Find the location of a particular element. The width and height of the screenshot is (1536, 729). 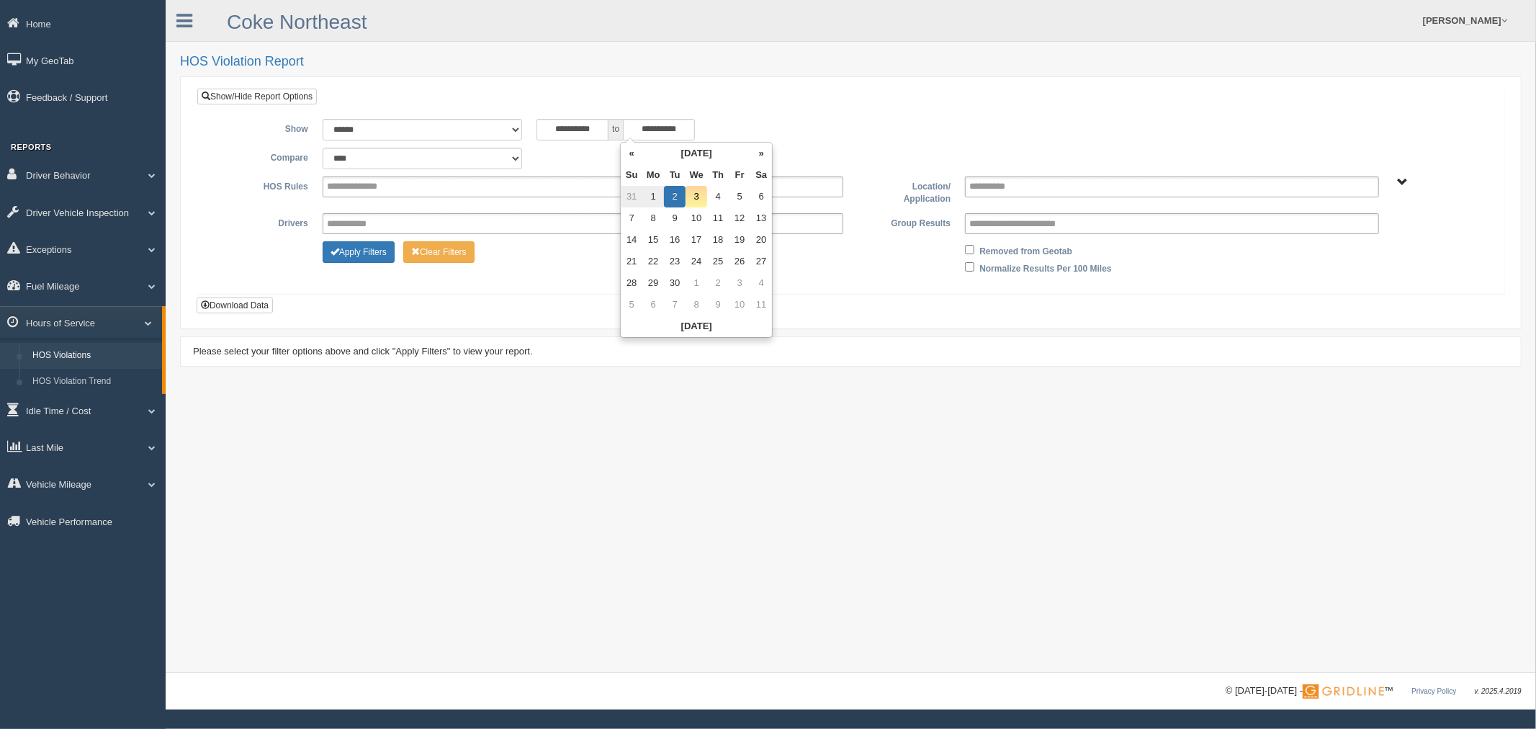

td: 27 is located at coordinates (761, 261).